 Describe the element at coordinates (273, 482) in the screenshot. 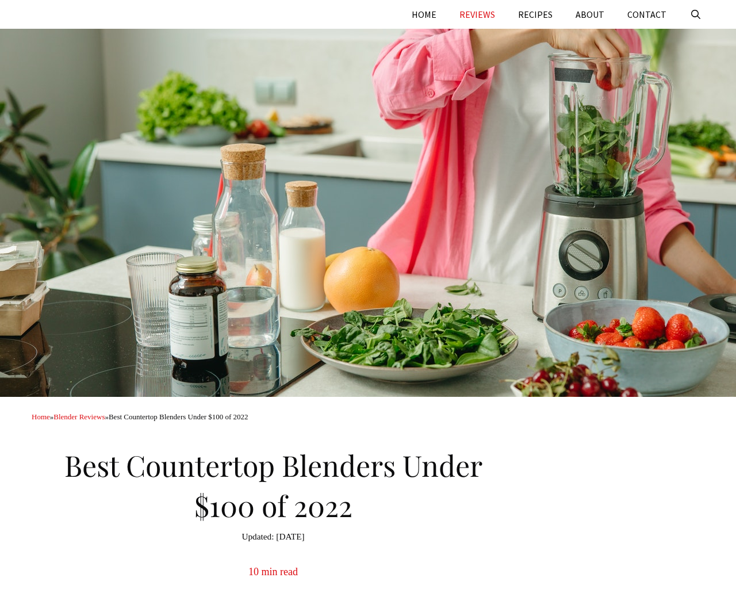

I see `h1: Best Countertop Blenders Under $100 of 2022` at that location.